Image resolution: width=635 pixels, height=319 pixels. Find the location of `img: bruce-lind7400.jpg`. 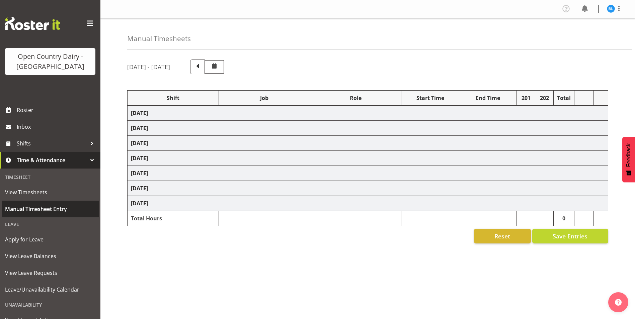

img: bruce-lind7400.jpg is located at coordinates (611, 9).